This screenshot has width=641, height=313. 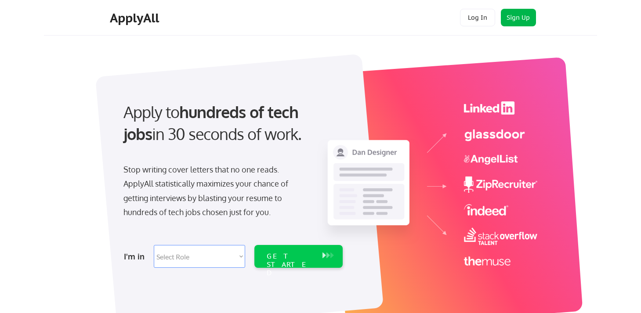 I want to click on div: Stop writing cover letters that no one reads. ApplyAll statistically maximizes your chance of get..., so click(x=213, y=191).